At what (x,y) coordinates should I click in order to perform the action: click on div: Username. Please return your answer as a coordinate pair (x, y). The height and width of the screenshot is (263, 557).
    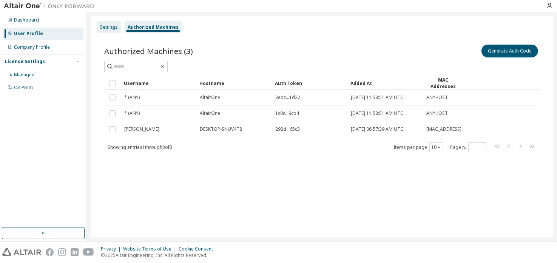
    Looking at the image, I should click on (159, 83).